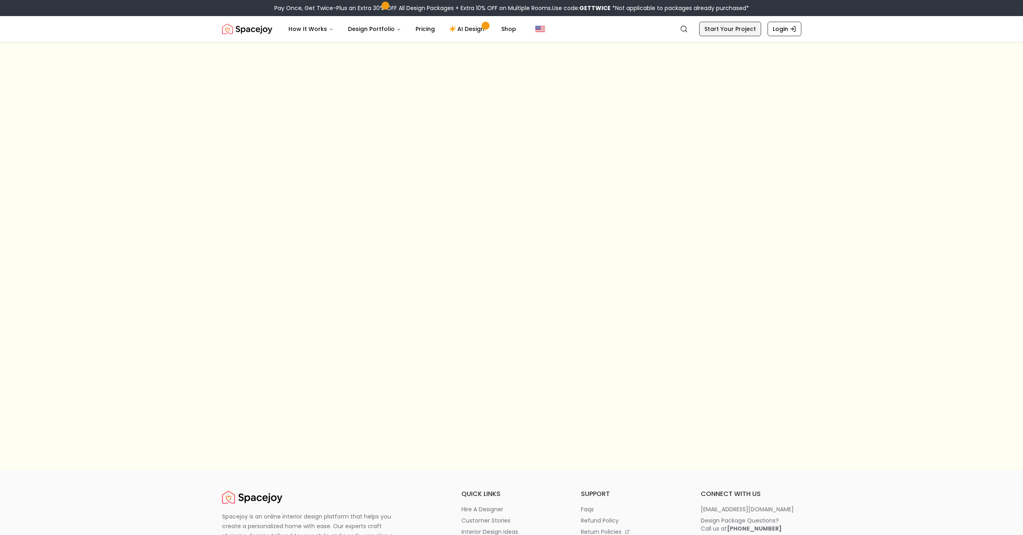  Describe the element at coordinates (512, 494) in the screenshot. I see `h6: quick links` at that location.